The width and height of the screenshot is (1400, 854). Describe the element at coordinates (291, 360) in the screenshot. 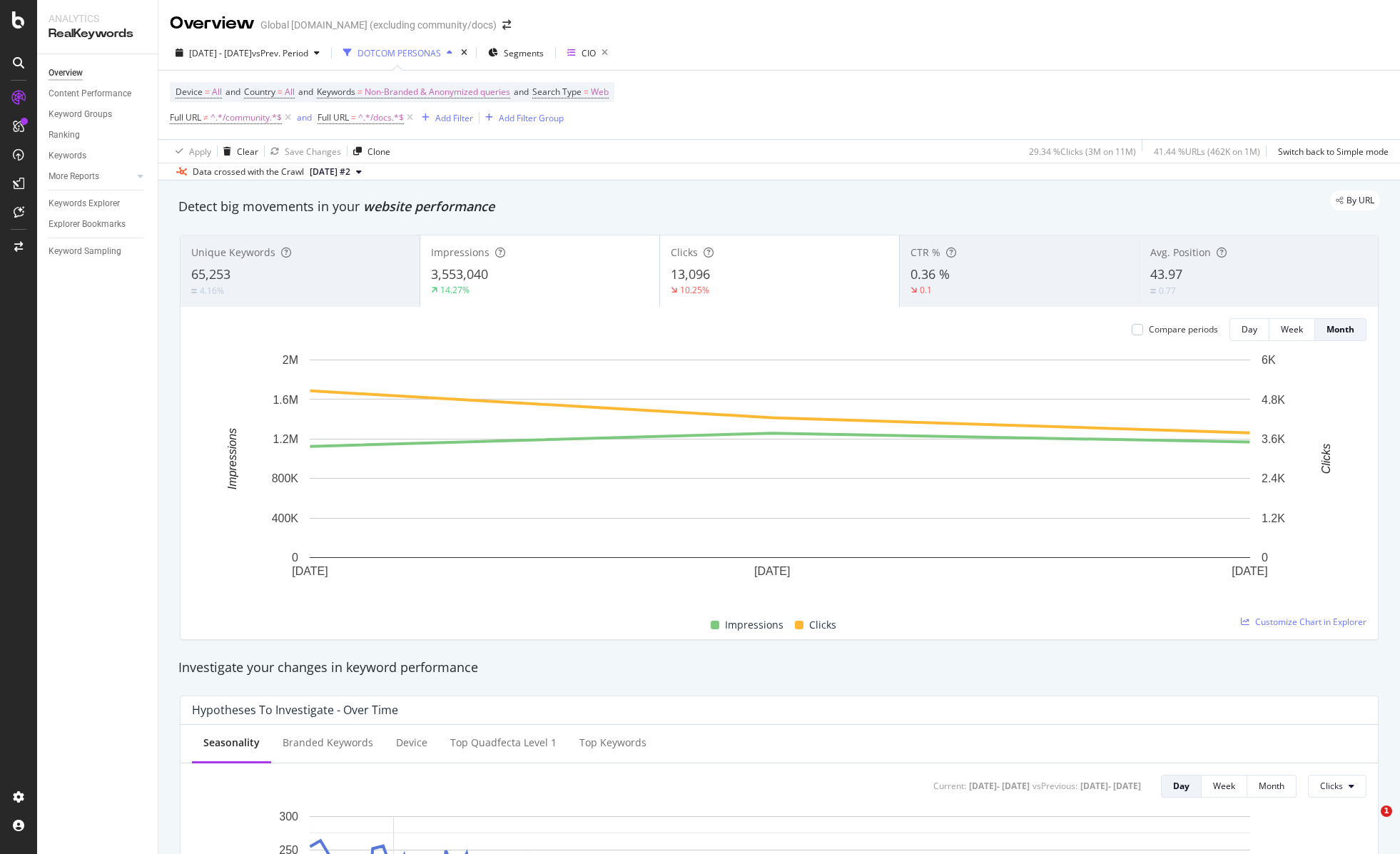

I see `text: 2M` at that location.